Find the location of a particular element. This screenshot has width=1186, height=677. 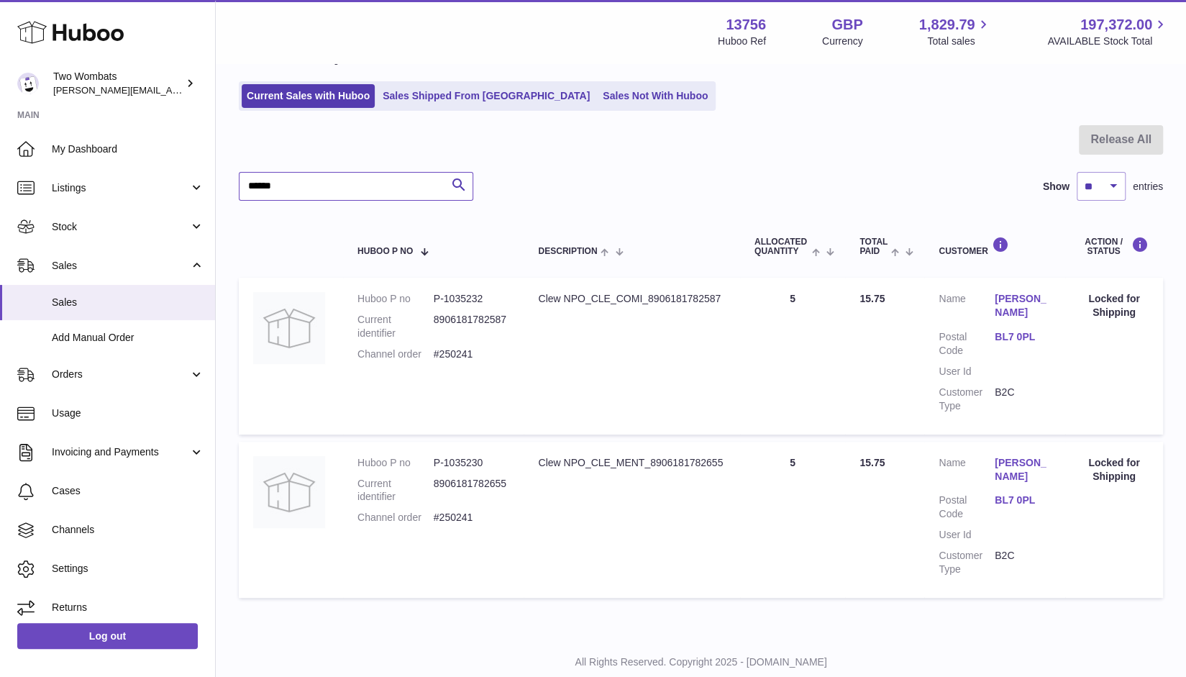

div: Action / Status is located at coordinates (1114, 246).